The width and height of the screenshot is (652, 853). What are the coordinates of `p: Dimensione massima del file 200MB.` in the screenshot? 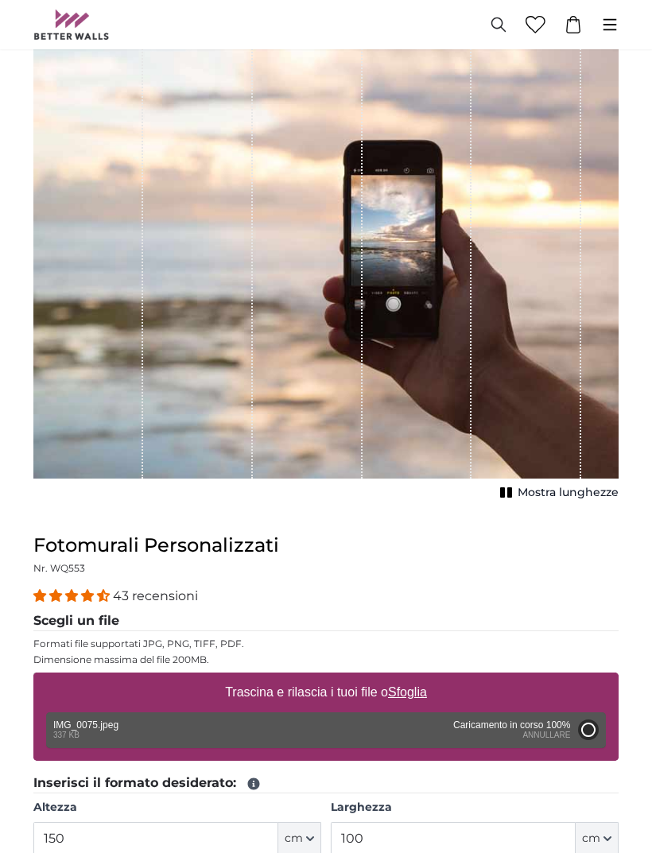 It's located at (326, 660).